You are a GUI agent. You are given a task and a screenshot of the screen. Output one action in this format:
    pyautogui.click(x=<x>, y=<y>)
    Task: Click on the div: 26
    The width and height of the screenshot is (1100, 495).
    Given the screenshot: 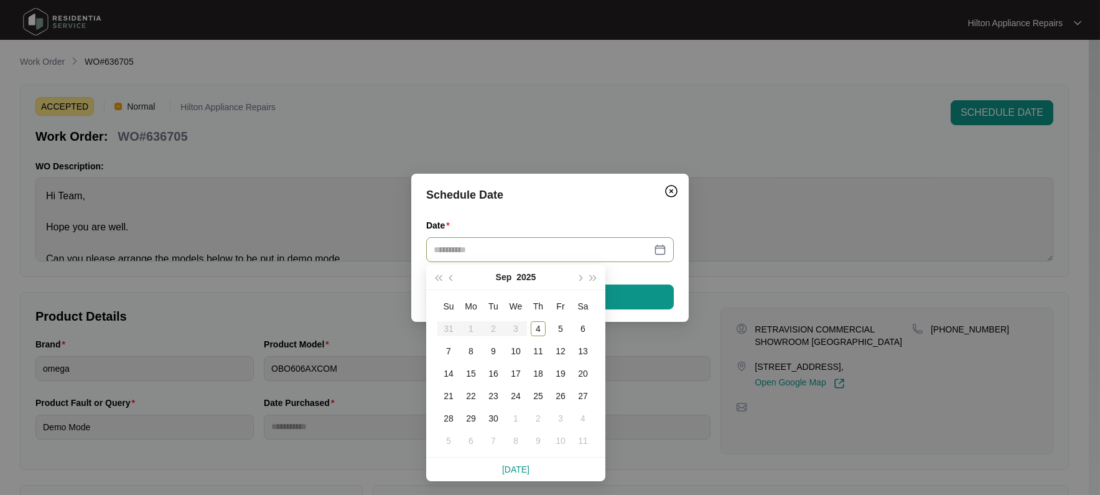 What is the action you would take?
    pyautogui.click(x=561, y=396)
    